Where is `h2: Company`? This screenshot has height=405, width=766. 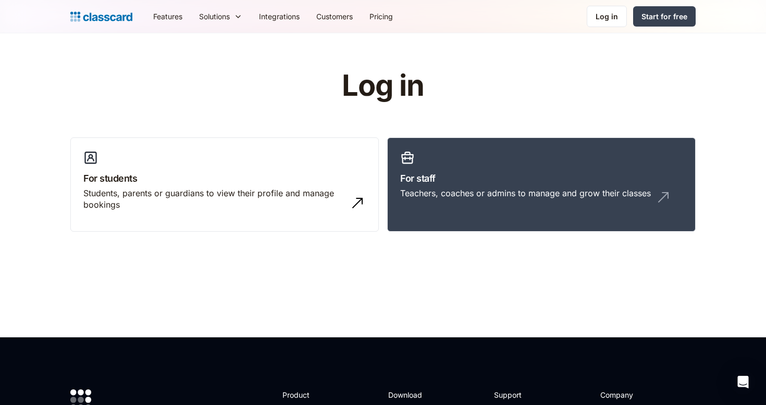
h2: Company is located at coordinates (634, 395).